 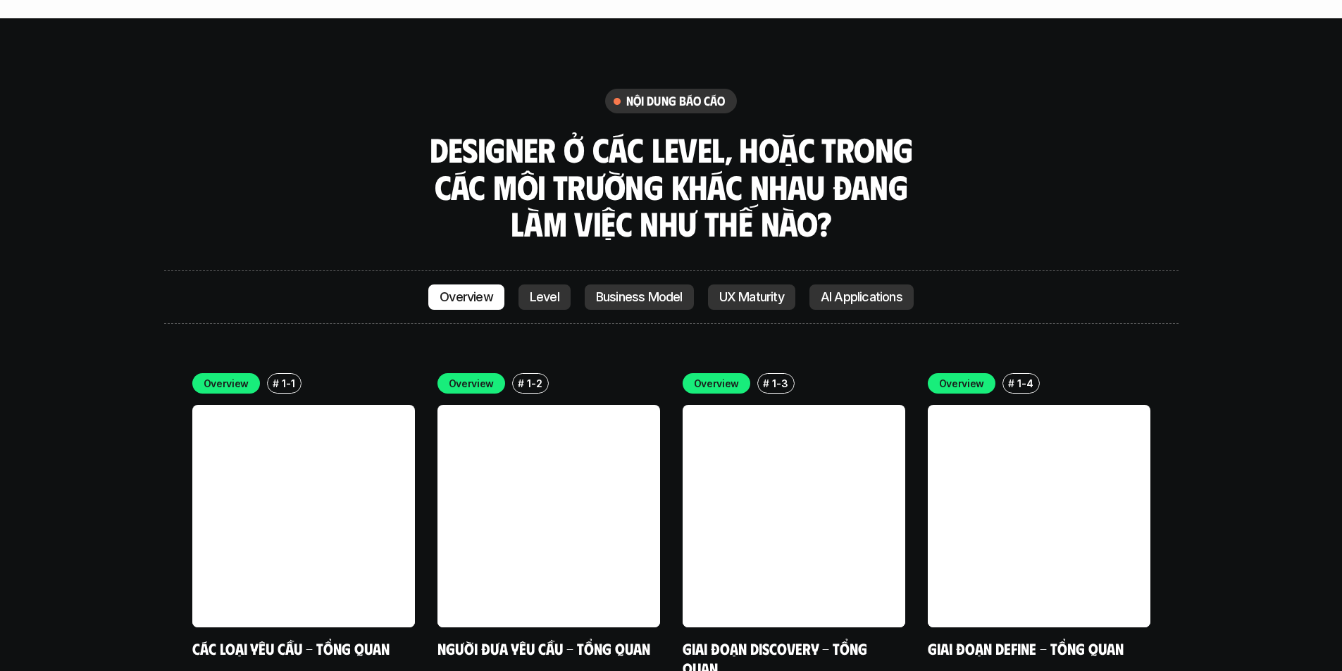 I want to click on p: UX Maturity, so click(x=752, y=297).